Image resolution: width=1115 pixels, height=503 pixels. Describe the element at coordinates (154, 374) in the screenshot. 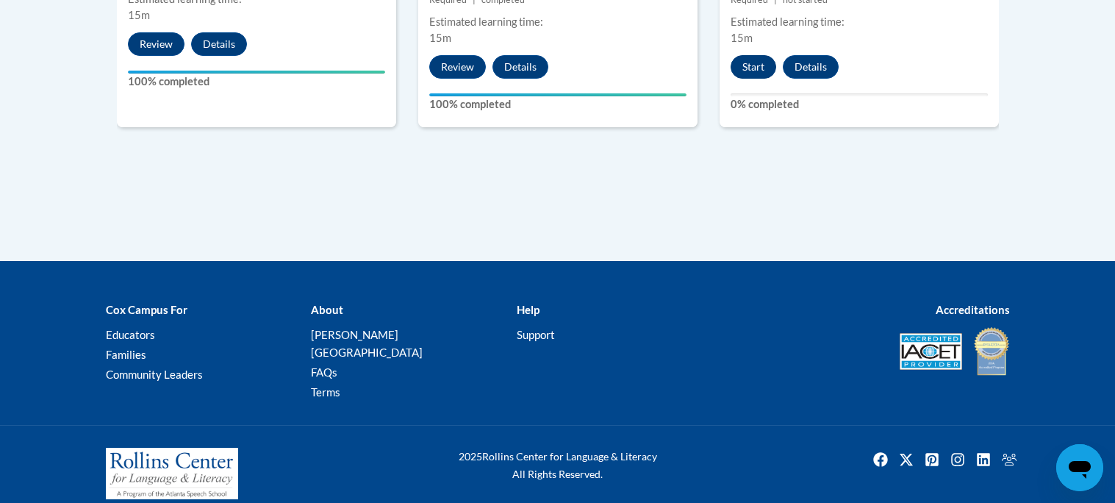

I see `a: Community Leaders` at that location.